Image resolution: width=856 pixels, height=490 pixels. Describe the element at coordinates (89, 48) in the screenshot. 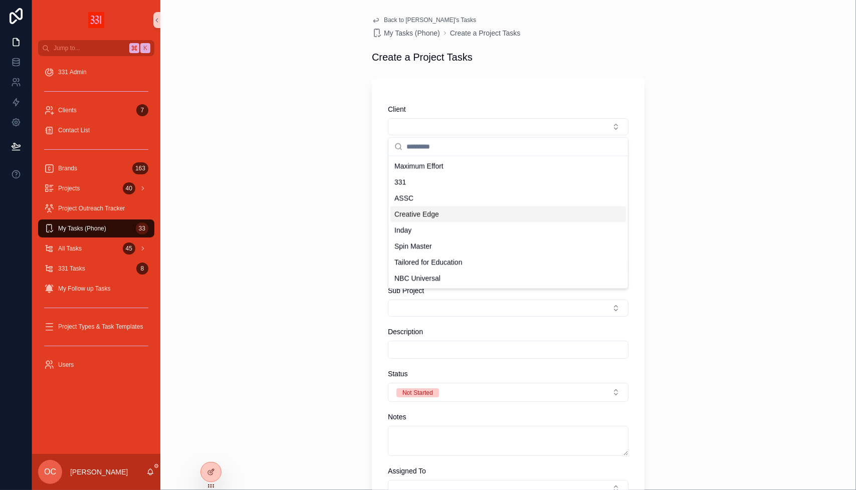

I see `span: Jump to...` at that location.